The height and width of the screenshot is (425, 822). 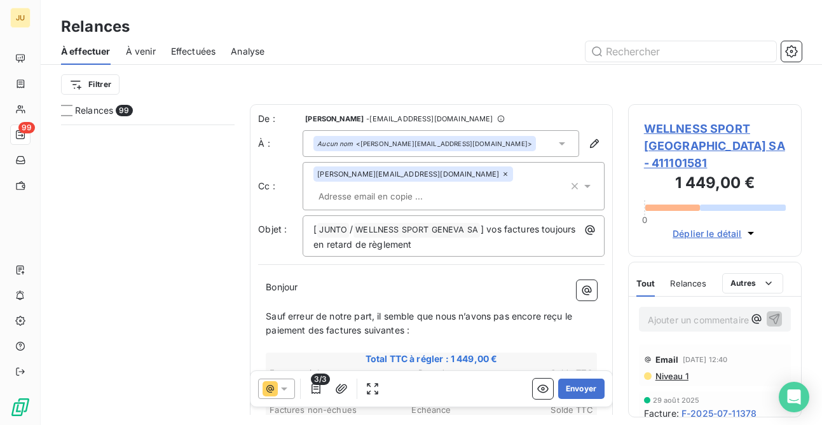 I want to click on span: Niveau 1, so click(x=671, y=376).